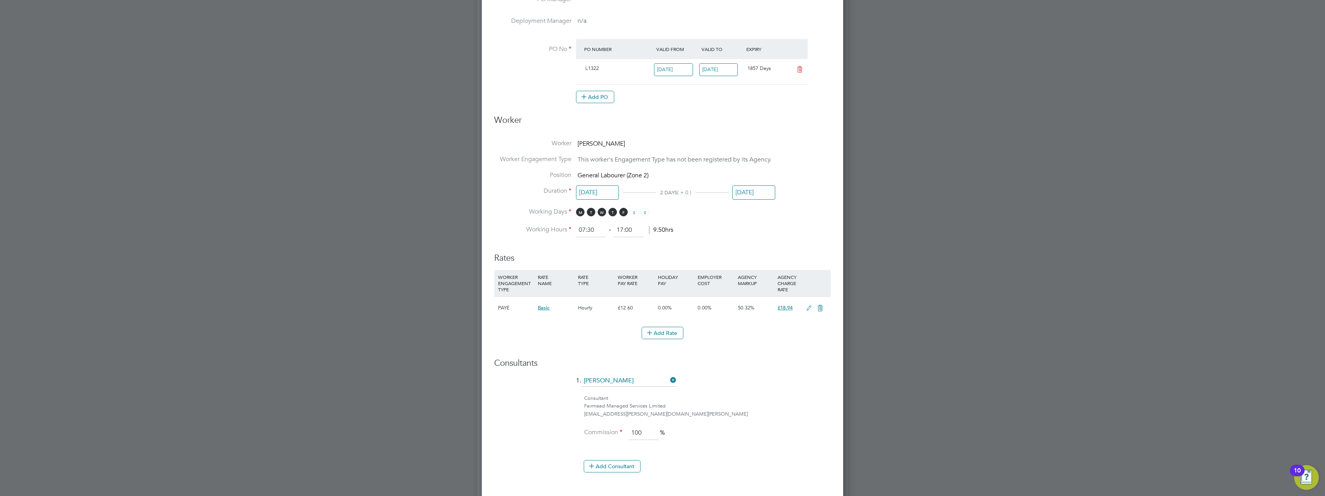  Describe the element at coordinates (635, 280) in the screenshot. I see `div: WORKER PAY RATE` at that location.